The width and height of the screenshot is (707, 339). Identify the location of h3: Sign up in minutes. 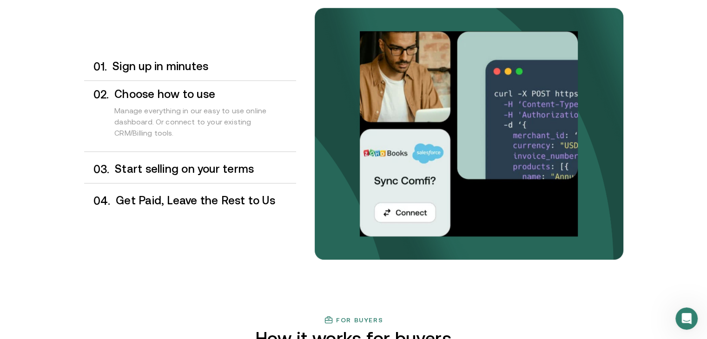
(204, 66).